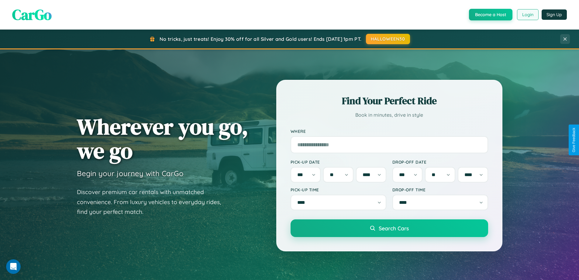 The image size is (579, 280). I want to click on button: Login, so click(528, 15).